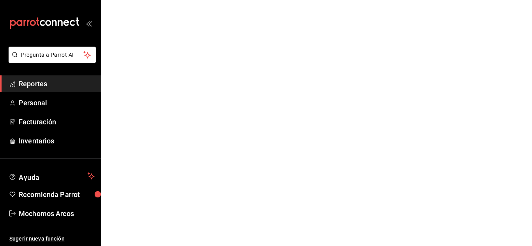  I want to click on a: Pregunta a Parrot AI, so click(51, 60).